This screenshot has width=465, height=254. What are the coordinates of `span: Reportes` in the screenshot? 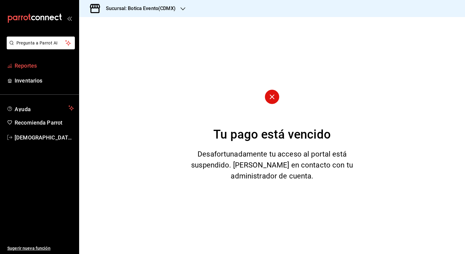 It's located at (44, 65).